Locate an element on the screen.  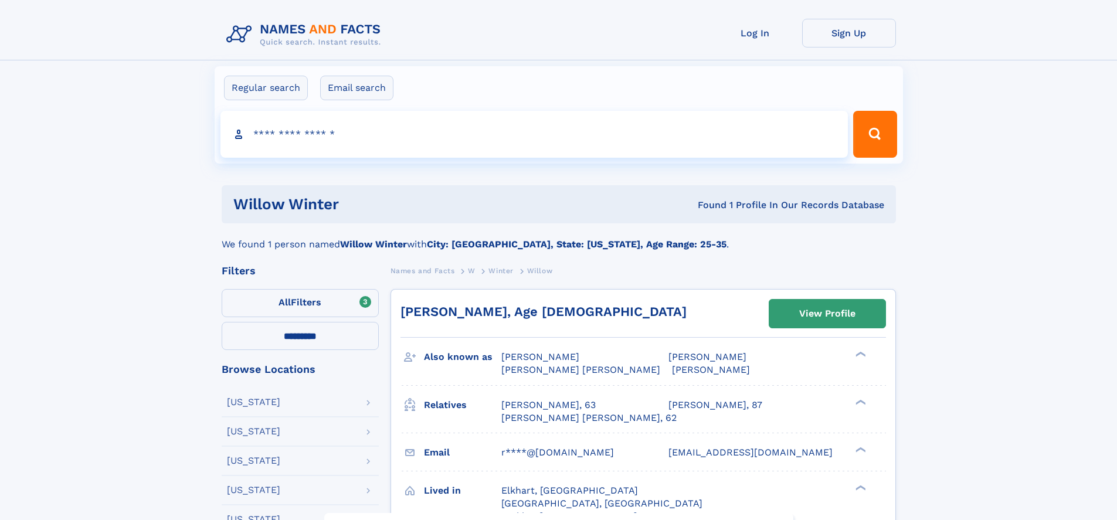
button: Search Button is located at coordinates (875, 134).